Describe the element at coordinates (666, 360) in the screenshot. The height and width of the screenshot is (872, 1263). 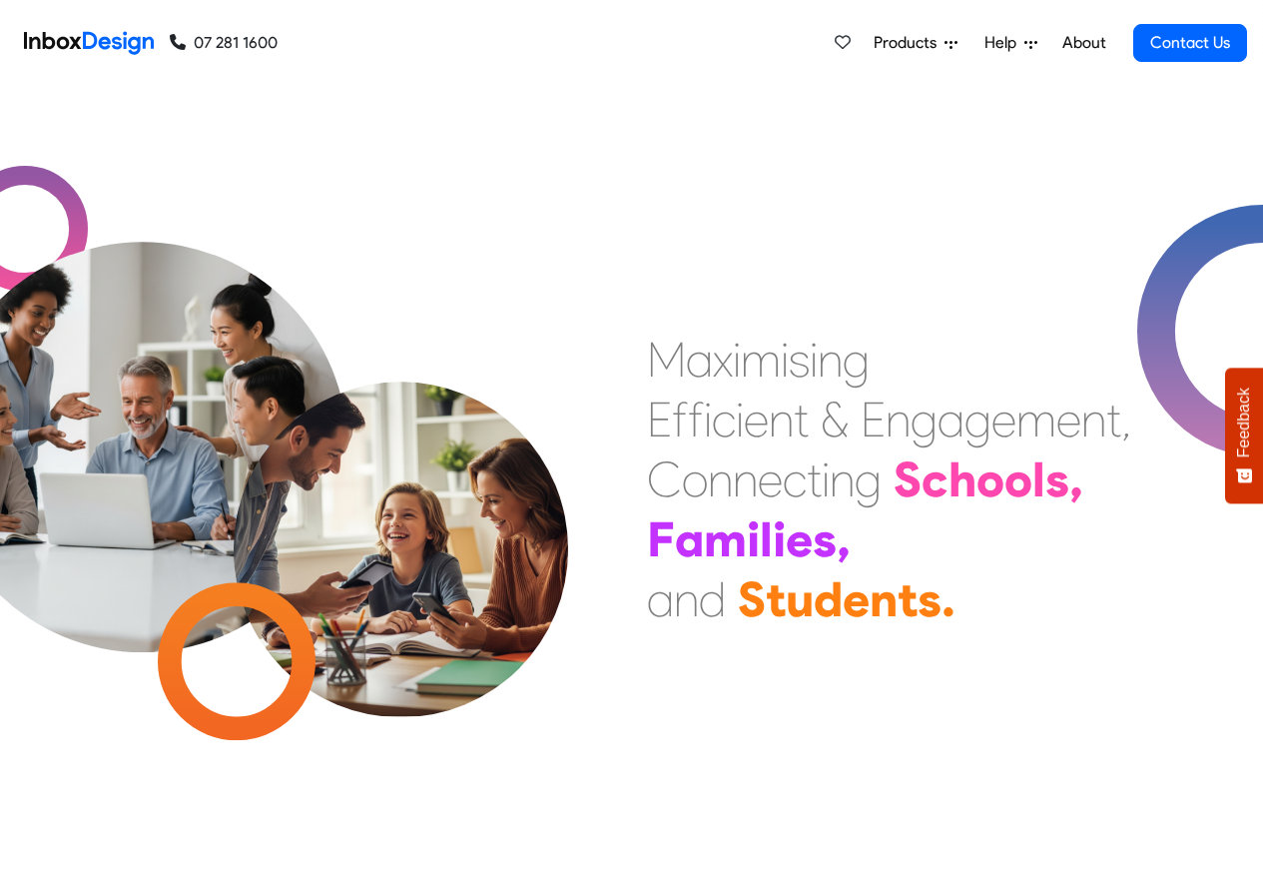
I see `div: M` at that location.